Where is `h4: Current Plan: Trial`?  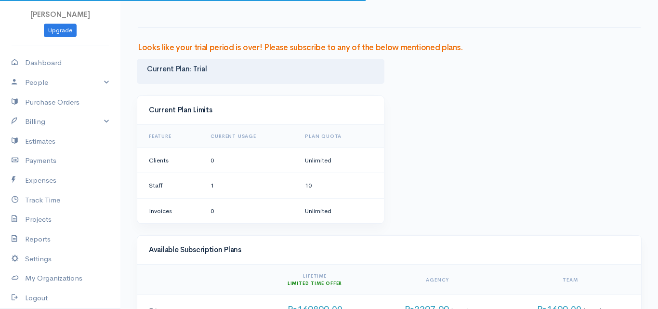
h4: Current Plan: Trial is located at coordinates (261, 69).